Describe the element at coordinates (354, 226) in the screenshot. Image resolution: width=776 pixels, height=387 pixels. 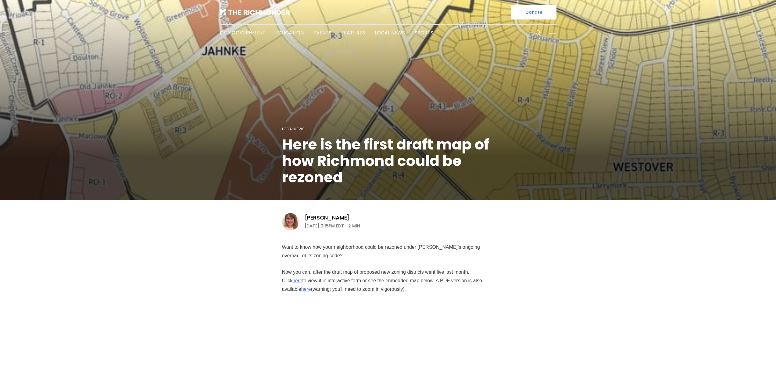
I see `span: 2 min` at that location.